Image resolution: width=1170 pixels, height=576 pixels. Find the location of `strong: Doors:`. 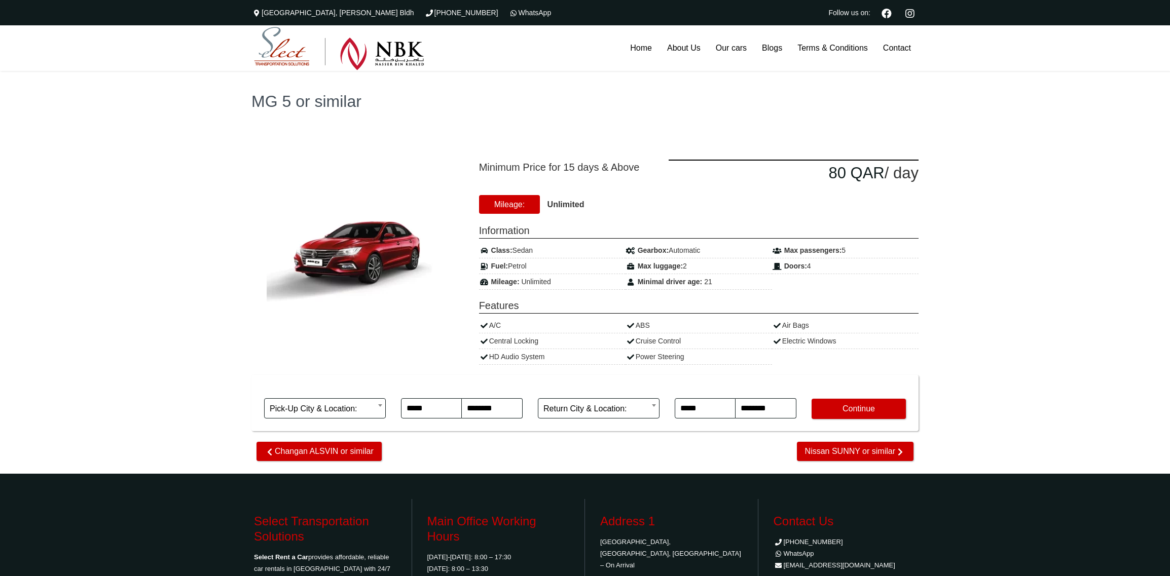

strong: Doors: is located at coordinates (795, 266).